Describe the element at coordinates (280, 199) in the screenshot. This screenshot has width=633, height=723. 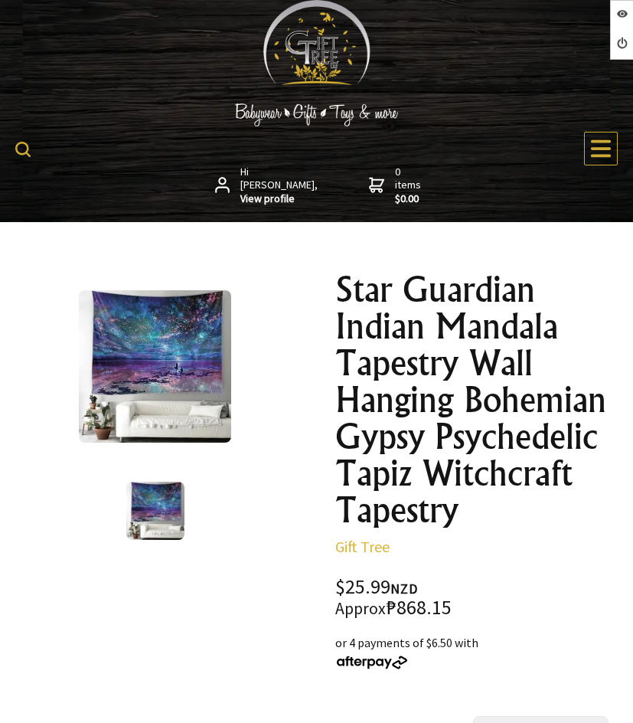
I see `strong: View profile` at that location.